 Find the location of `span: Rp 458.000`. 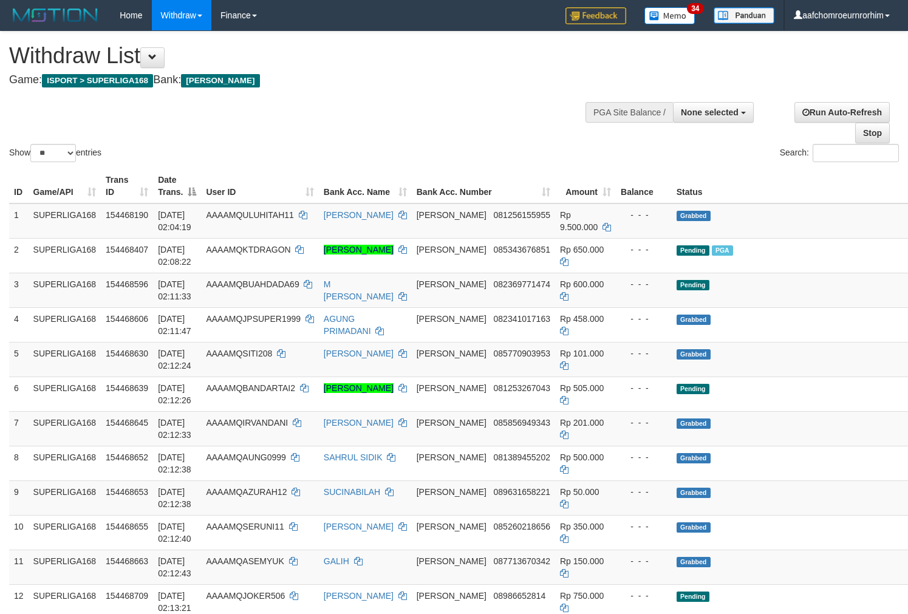

span: Rp 458.000 is located at coordinates (582, 319).